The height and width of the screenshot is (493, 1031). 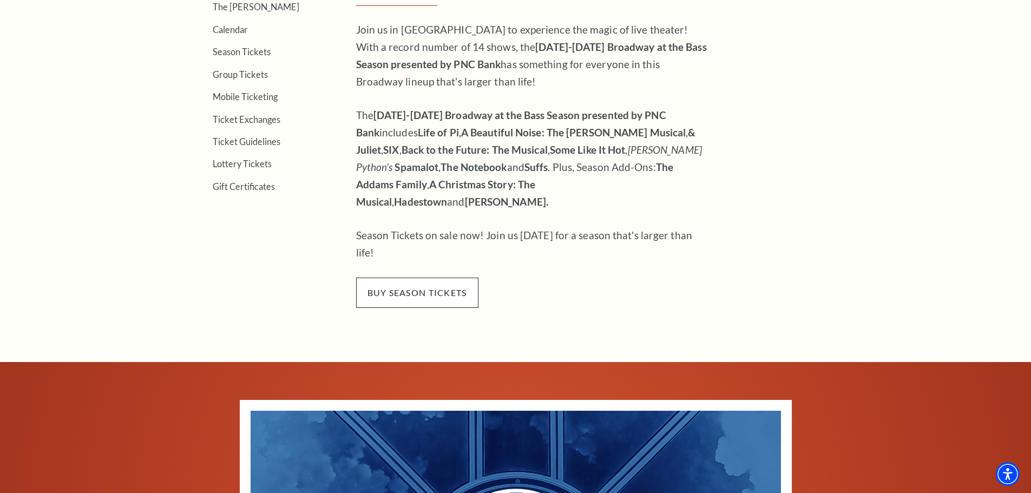 What do you see at coordinates (416, 167) in the screenshot?
I see `strong: Spamalot` at bounding box center [416, 167].